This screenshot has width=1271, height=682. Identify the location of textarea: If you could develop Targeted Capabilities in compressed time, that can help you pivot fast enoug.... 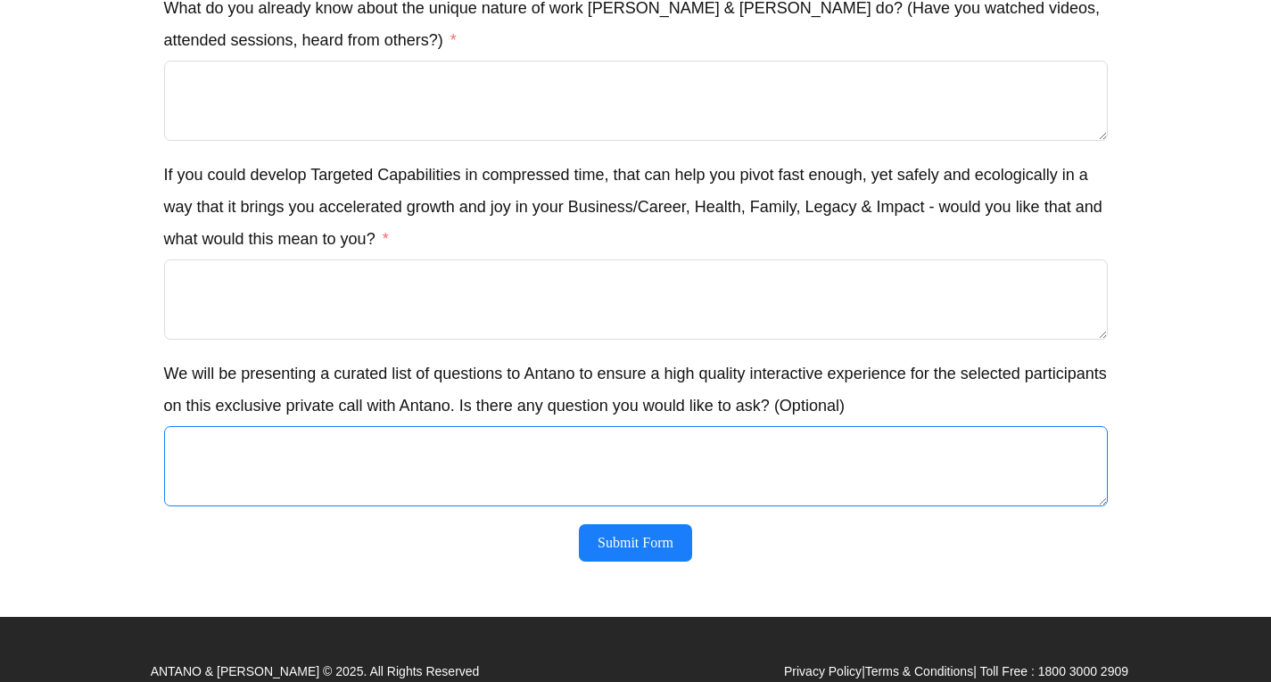
(636, 300).